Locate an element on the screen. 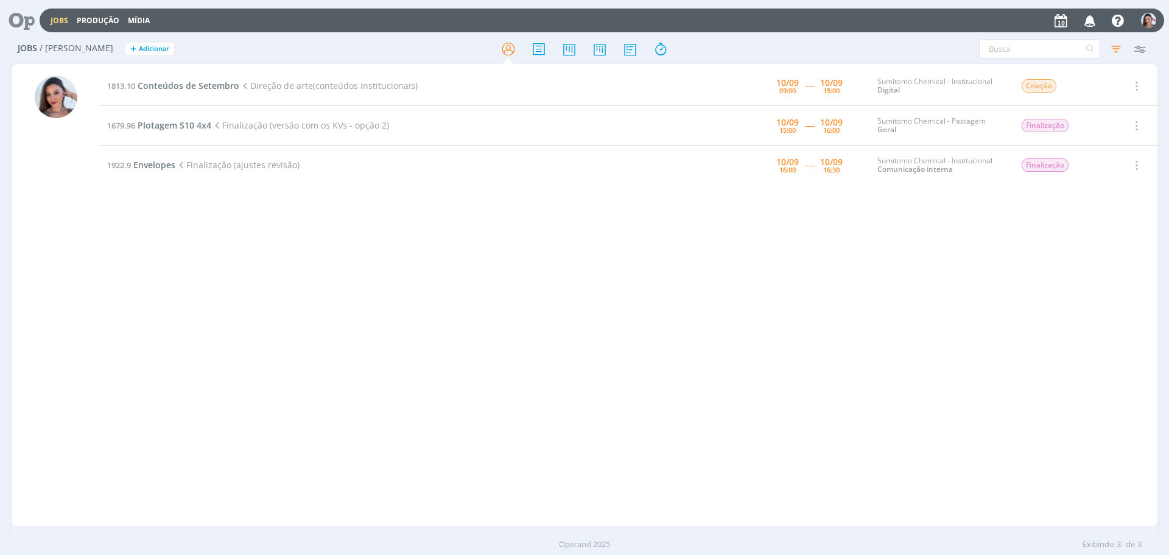 Image resolution: width=1169 pixels, height=555 pixels. button: Mídia is located at coordinates (139, 21).